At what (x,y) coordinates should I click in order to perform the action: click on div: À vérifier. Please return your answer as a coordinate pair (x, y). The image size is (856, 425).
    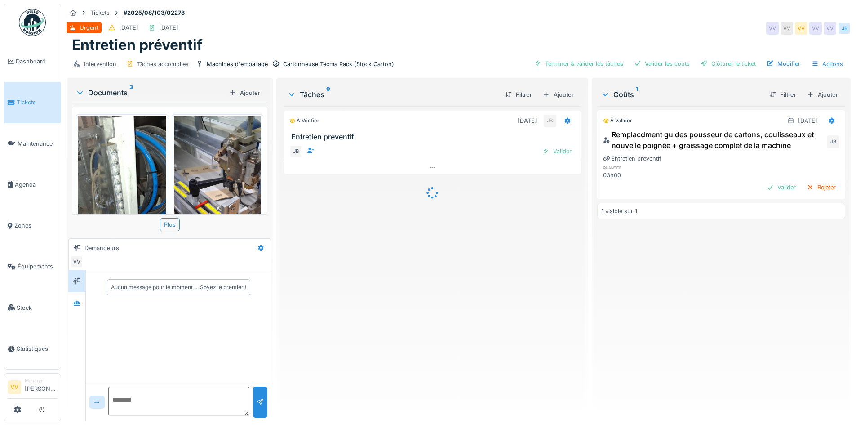
    Looking at the image, I should click on (304, 120).